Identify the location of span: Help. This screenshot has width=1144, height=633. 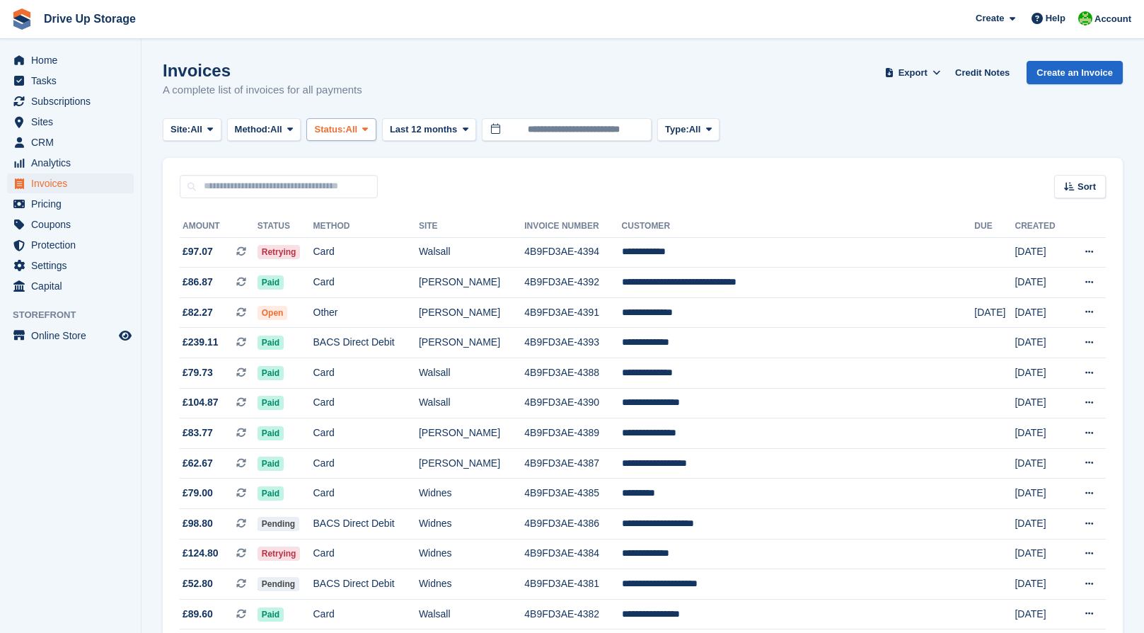
(1056, 18).